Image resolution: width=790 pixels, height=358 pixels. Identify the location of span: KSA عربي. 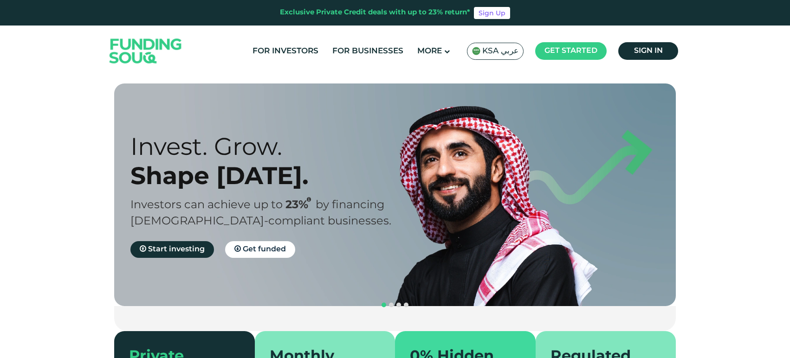
(500, 51).